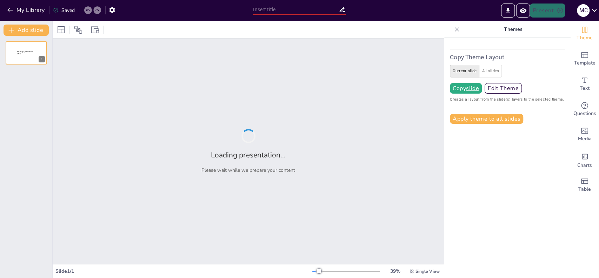 This screenshot has width=599, height=278. I want to click on div: 39 %, so click(395, 271).